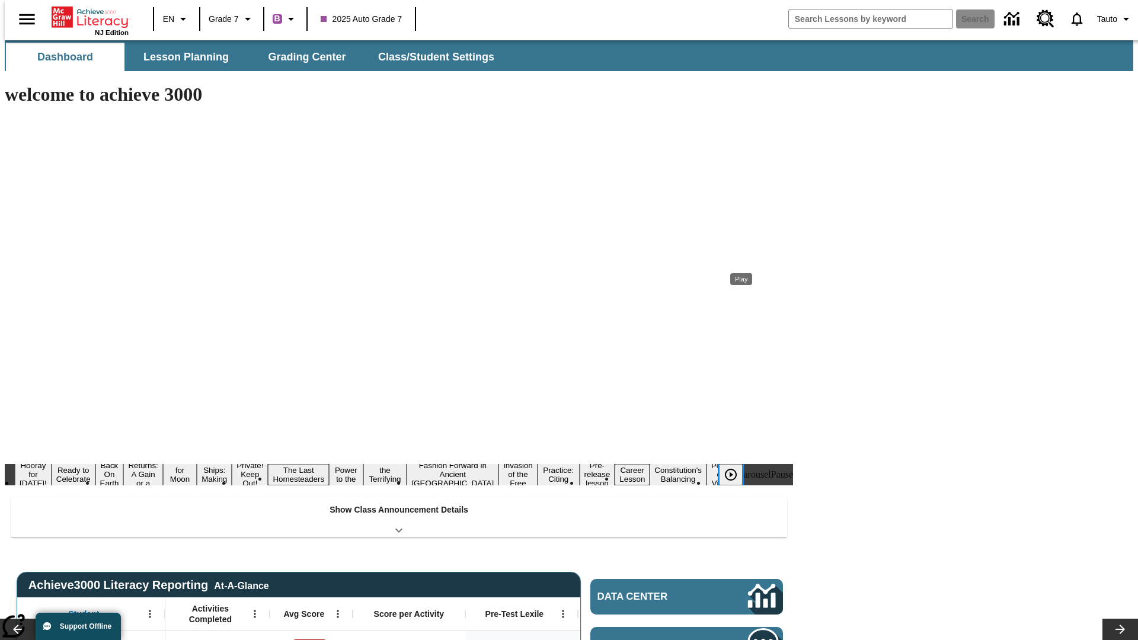  Describe the element at coordinates (186, 57) in the screenshot. I see `span: Lesson Planning` at that location.